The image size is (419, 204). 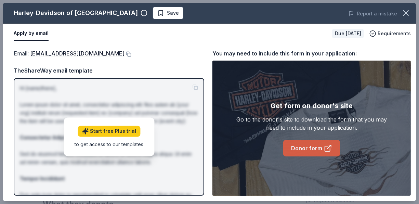 What do you see at coordinates (49, 137) in the screenshot?
I see `strong: Consectetur Adipiscing` at bounding box center [49, 137].